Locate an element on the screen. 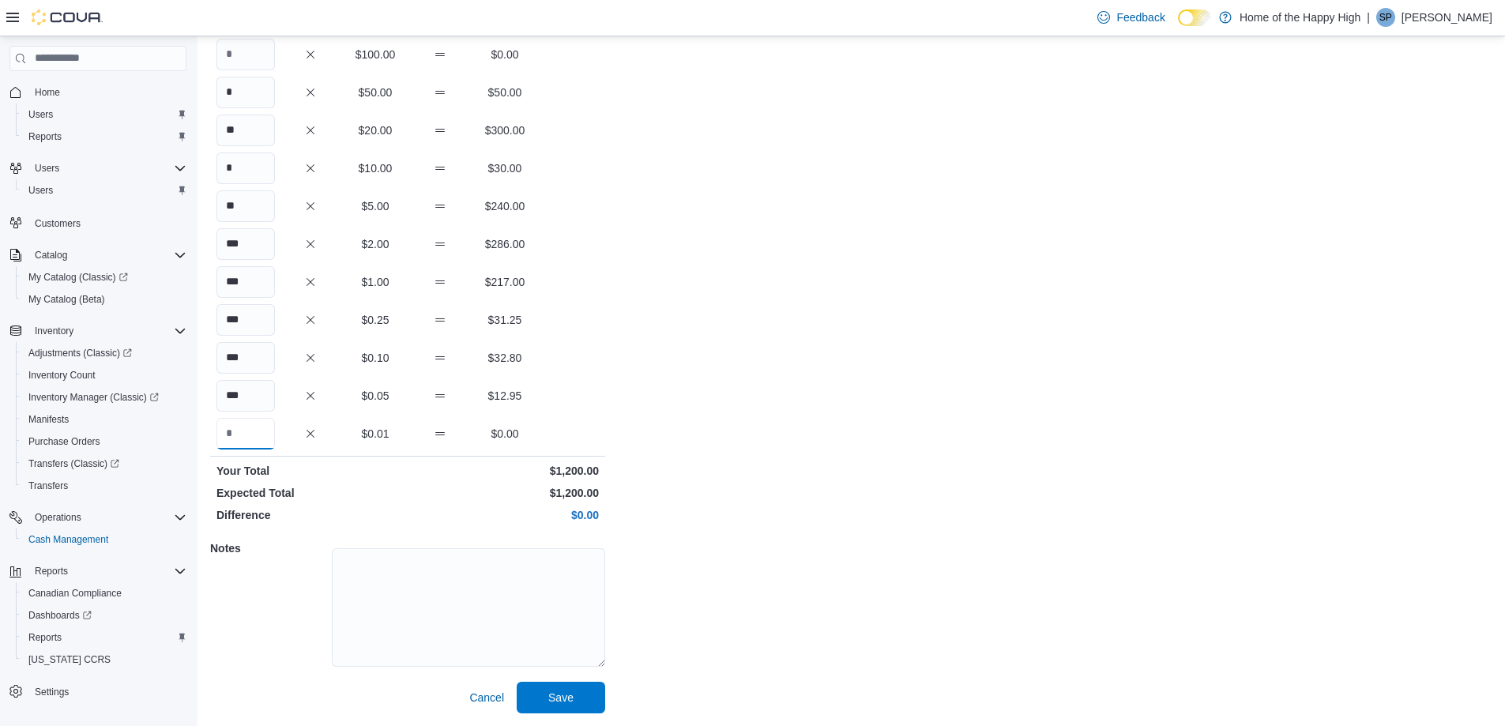  p: $30.00 is located at coordinates (505, 168).